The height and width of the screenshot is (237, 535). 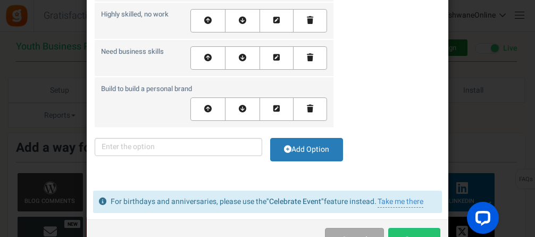 What do you see at coordinates (306, 149) in the screenshot?
I see `a: Add Option` at bounding box center [306, 149].